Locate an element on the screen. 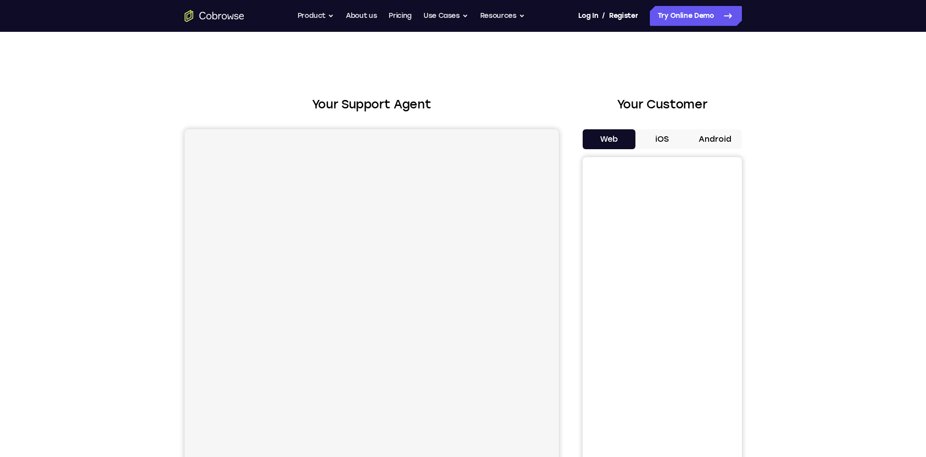  h2: Your Customer is located at coordinates (662, 104).